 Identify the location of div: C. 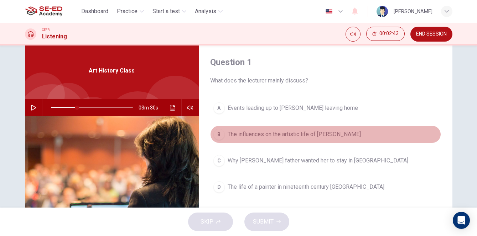
(219, 161).